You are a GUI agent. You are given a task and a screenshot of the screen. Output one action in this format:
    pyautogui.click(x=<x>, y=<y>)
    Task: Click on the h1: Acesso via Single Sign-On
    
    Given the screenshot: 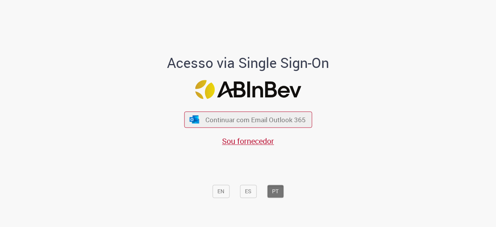 What is the action you would take?
    pyautogui.click(x=248, y=63)
    